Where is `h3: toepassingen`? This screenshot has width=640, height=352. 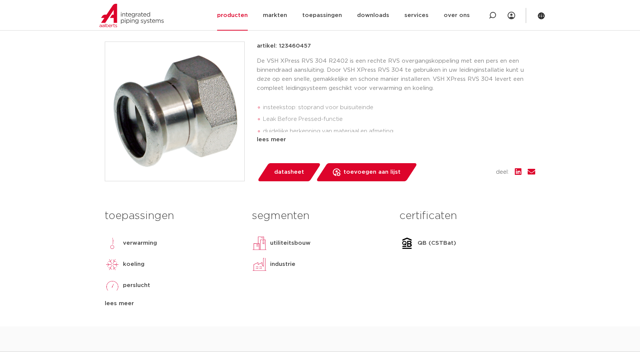
h3: toepassingen is located at coordinates (172, 216).